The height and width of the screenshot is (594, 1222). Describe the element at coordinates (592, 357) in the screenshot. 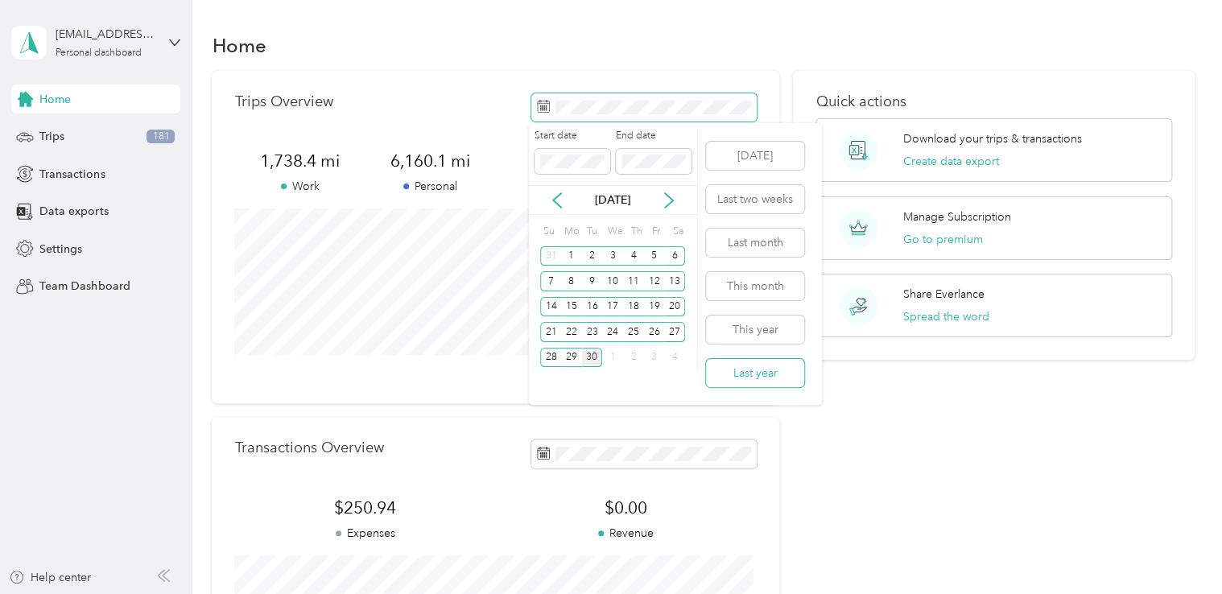

I see `div: 30` at that location.